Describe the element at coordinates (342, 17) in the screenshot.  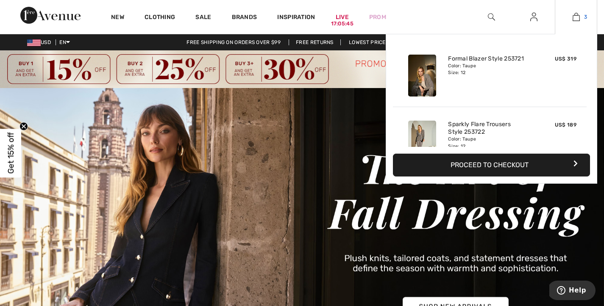
I see `a: Live17:05:45` at that location.